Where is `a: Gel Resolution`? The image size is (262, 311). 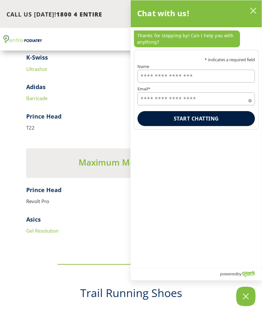 a: Gel Resolution is located at coordinates (42, 230).